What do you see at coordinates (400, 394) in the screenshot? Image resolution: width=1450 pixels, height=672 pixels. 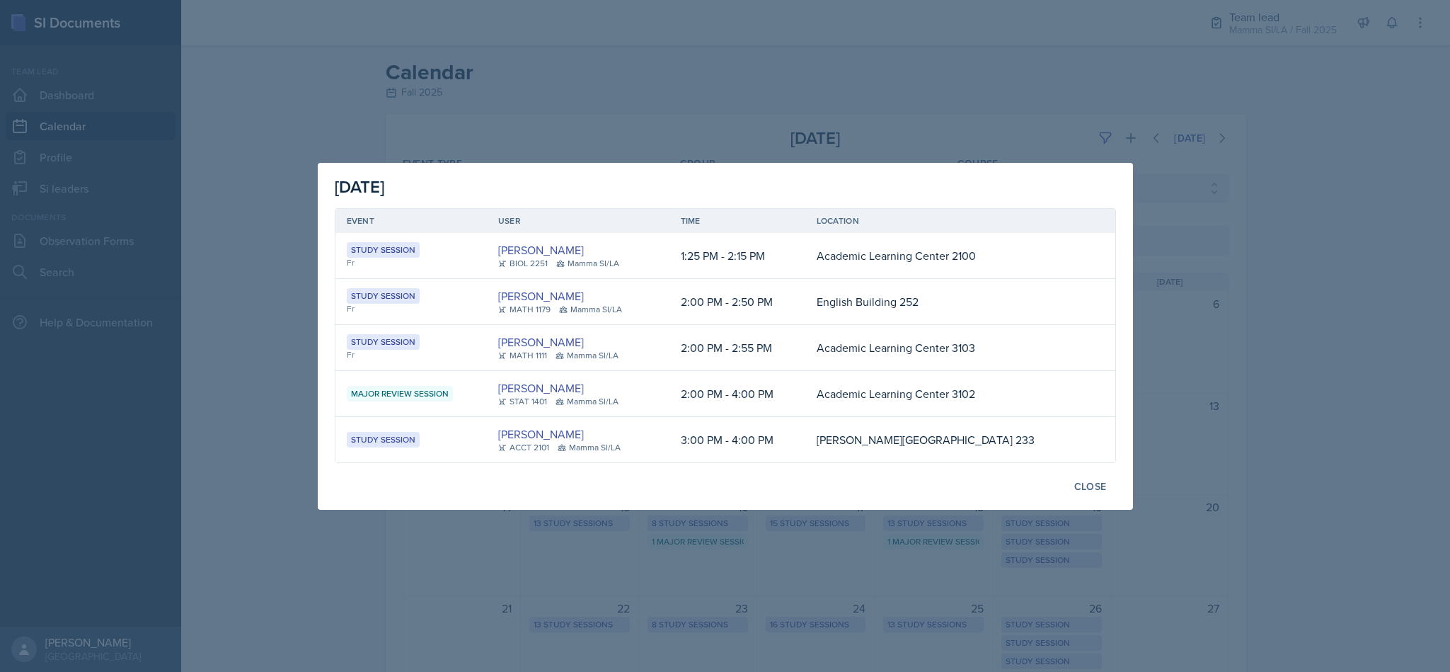 I see `div: Major Review Session` at bounding box center [400, 394].